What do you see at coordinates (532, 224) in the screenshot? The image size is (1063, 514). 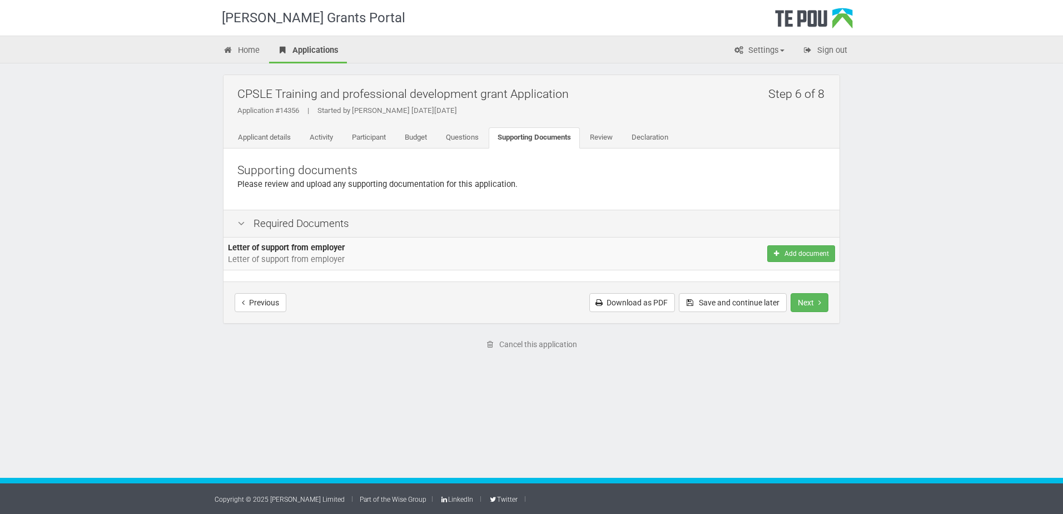 I see `div: Required Documents` at bounding box center [532, 224].